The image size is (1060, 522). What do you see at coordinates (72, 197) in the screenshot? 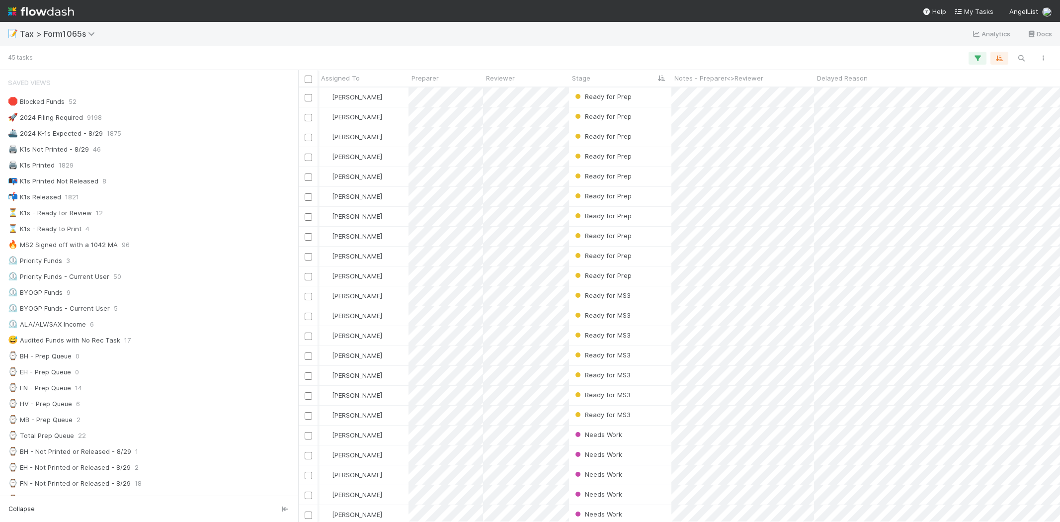
I see `span: 1821` at bounding box center [72, 197].